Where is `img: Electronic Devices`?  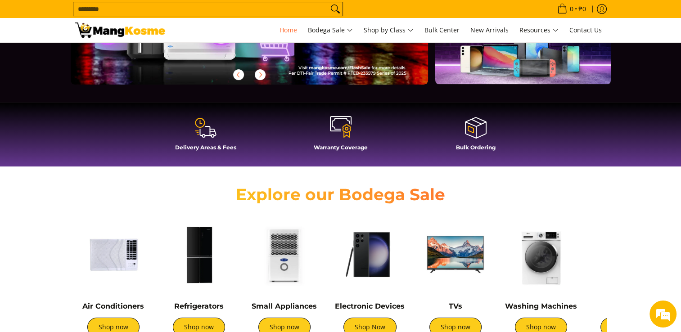 img: Electronic Devices is located at coordinates (370, 255).